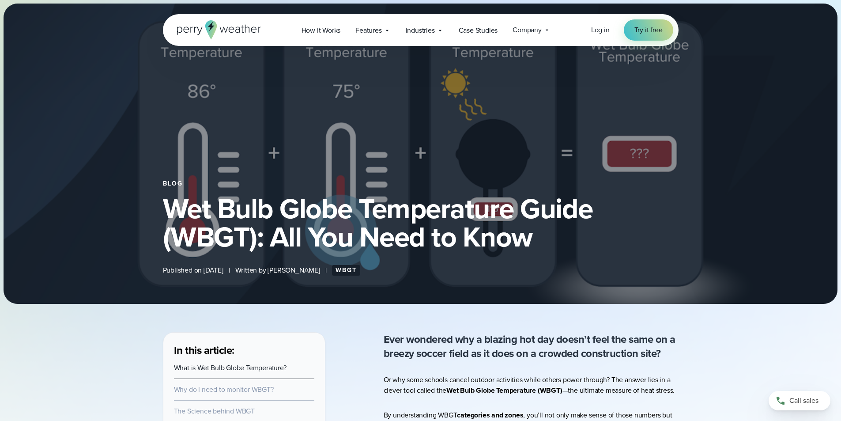  What do you see at coordinates (478, 30) in the screenshot?
I see `span: Case Studies` at bounding box center [478, 30].